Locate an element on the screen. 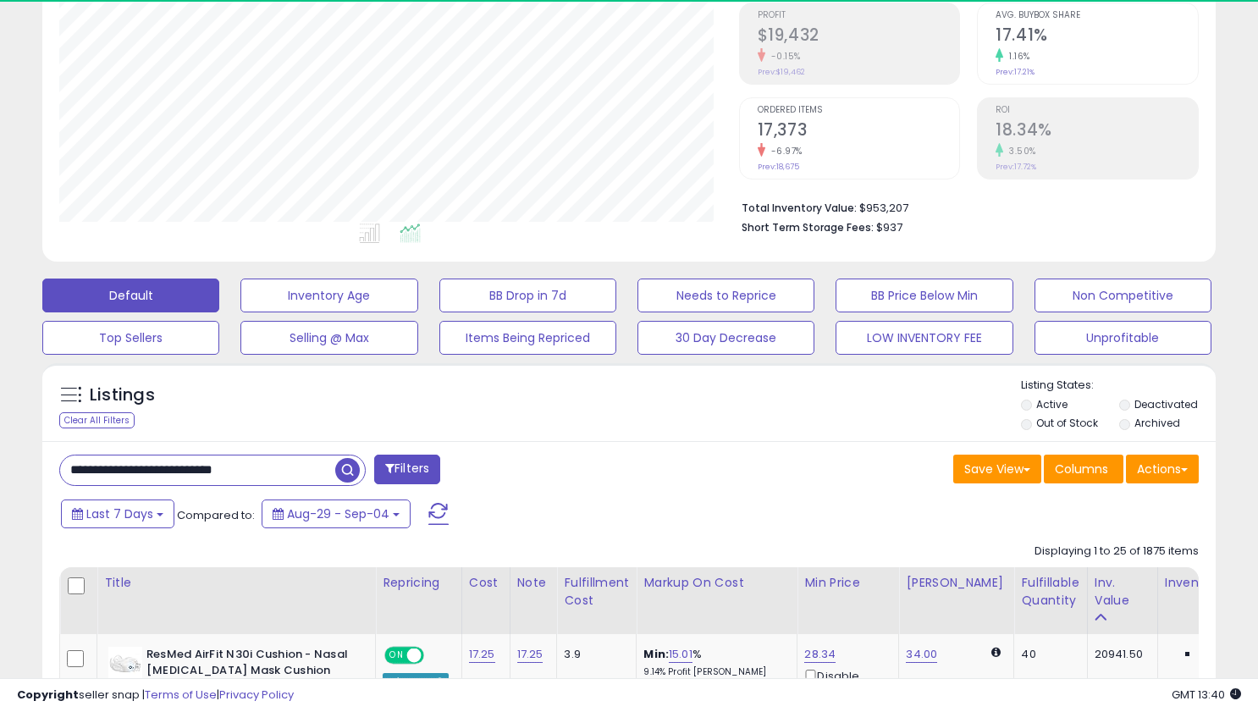  div: Fulfillment Cost is located at coordinates (596, 592).